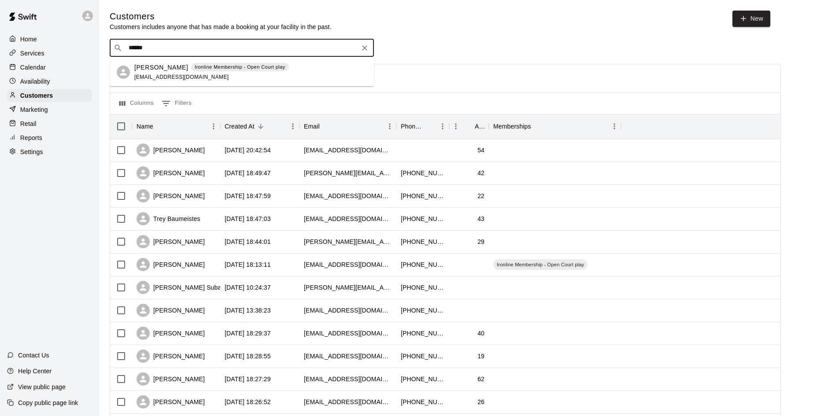 The image size is (839, 416). What do you see at coordinates (49, 110) in the screenshot?
I see `a: Marketing` at bounding box center [49, 110].